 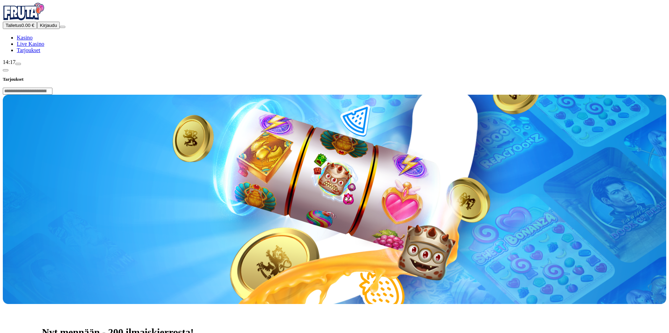 What do you see at coordinates (18, 64) in the screenshot?
I see `button: live-chat` at bounding box center [18, 64].